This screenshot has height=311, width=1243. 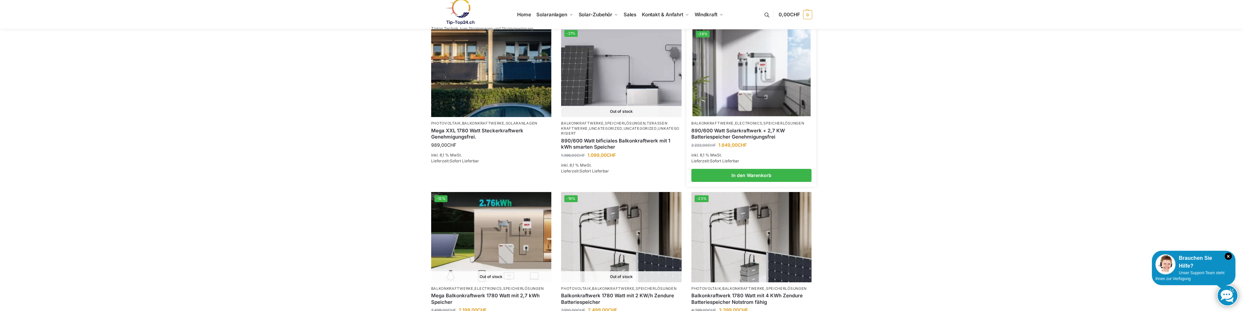 What do you see at coordinates (522, 123) in the screenshot?
I see `a: Solaranlagen` at bounding box center [522, 123].